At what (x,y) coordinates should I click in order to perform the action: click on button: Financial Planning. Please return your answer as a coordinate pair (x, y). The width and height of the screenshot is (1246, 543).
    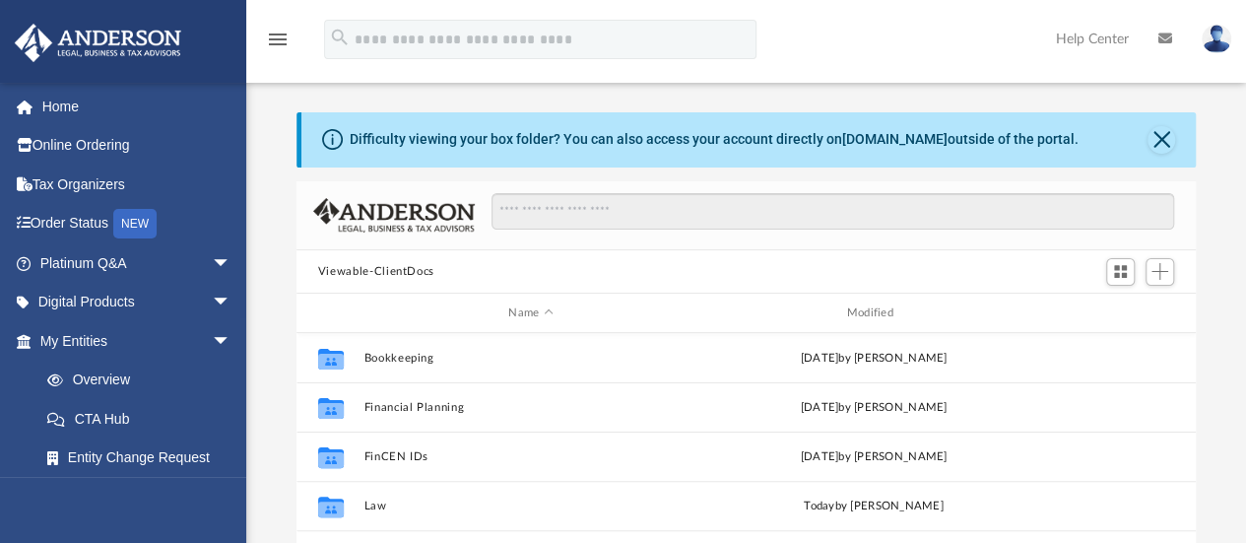
    Looking at the image, I should click on (530, 407).